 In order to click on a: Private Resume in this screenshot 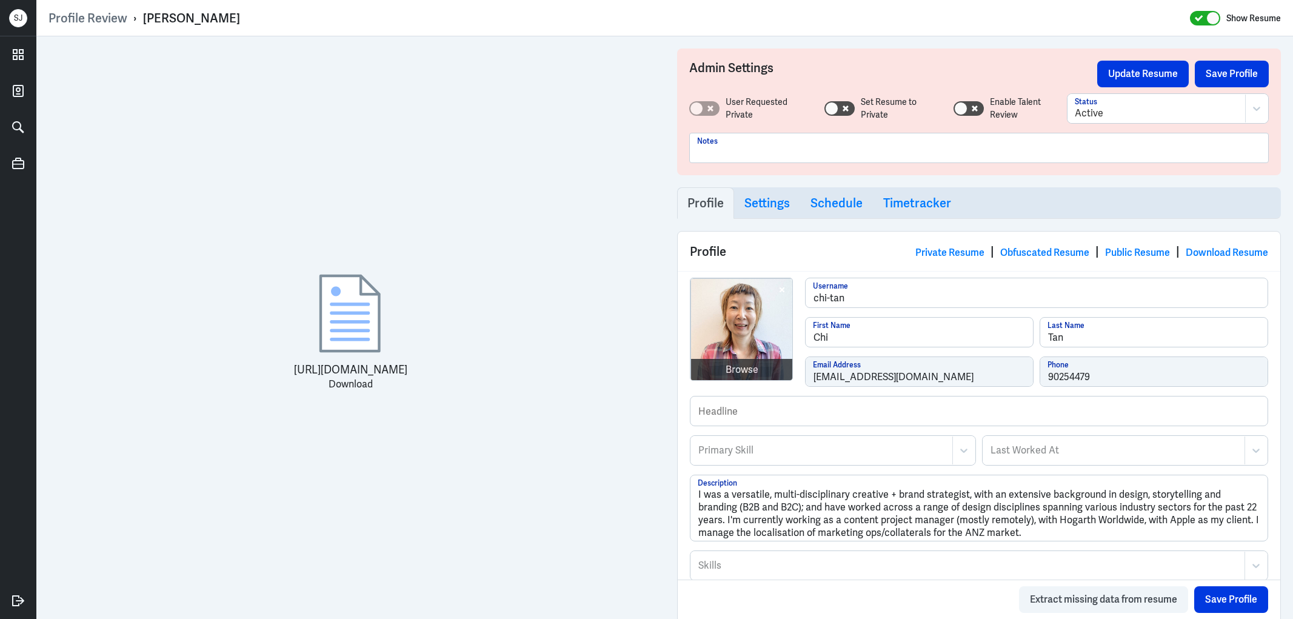, I will do `click(950, 252)`.